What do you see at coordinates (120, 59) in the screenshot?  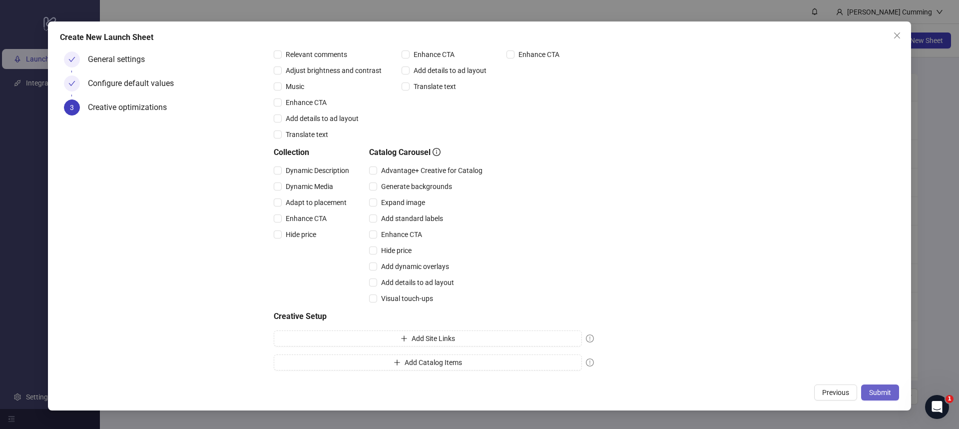 I see `div: General settings` at bounding box center [120, 59].